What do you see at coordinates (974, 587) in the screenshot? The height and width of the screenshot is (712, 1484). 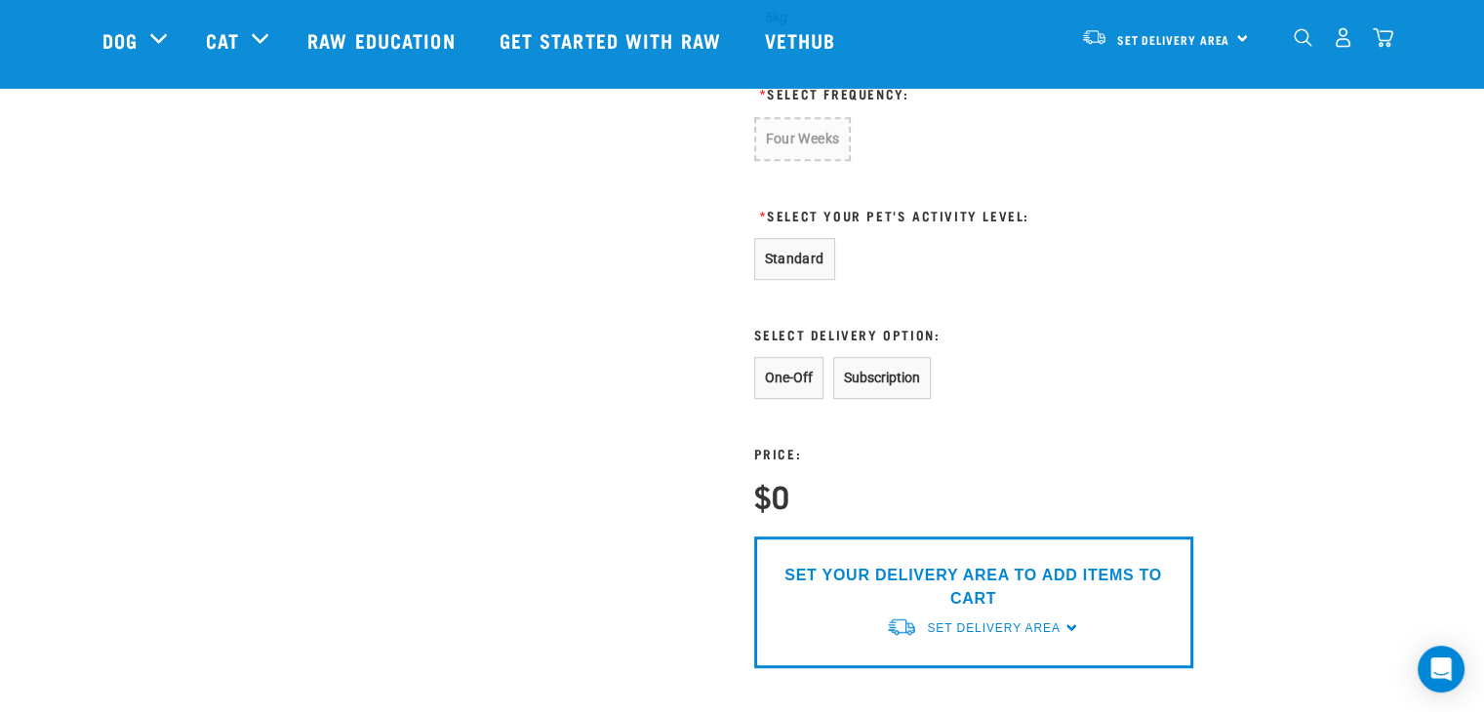 I see `p: SET YOUR DELIVERY AREA TO ADD ITEMS TO CART` at bounding box center [974, 587].